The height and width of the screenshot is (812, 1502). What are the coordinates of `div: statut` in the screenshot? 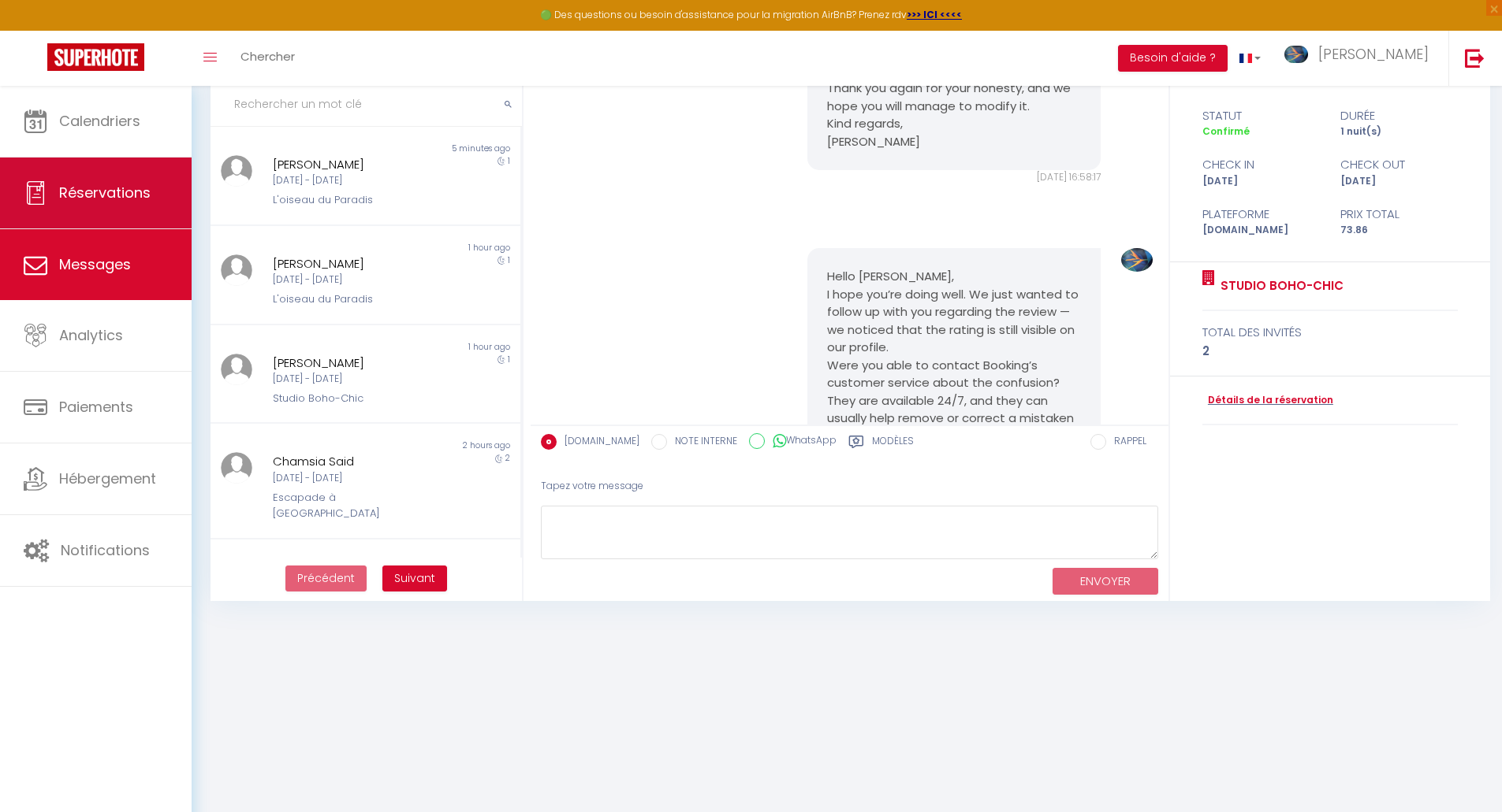 It's located at (1261, 116).